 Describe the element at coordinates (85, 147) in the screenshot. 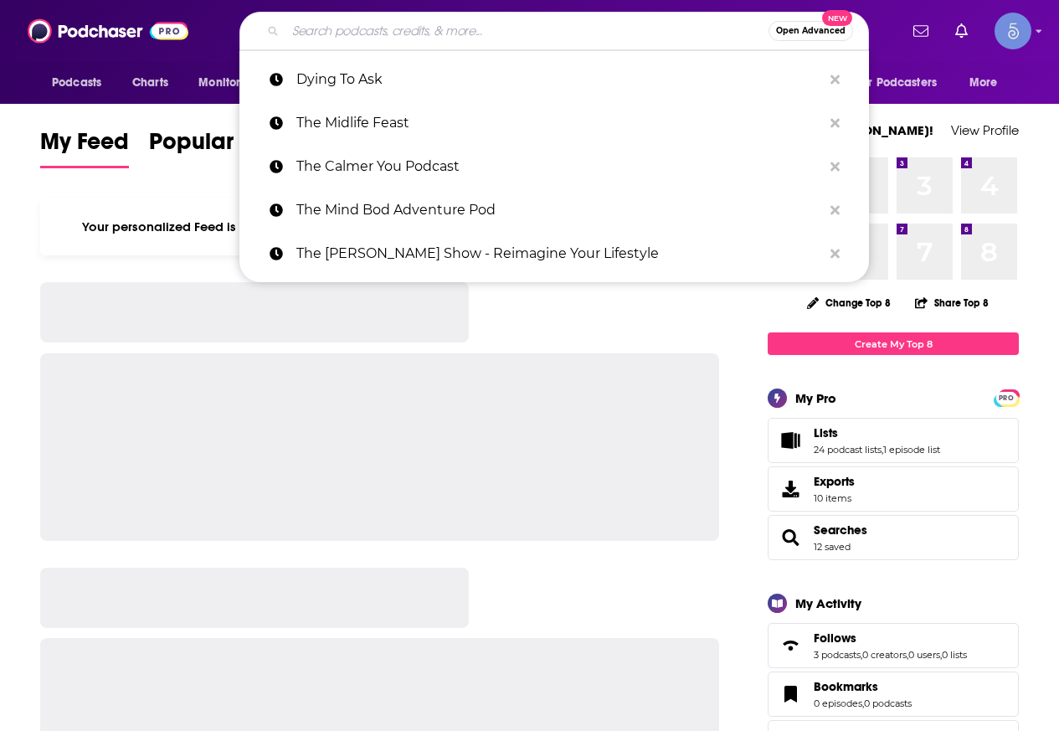

I see `span: My Feed` at that location.